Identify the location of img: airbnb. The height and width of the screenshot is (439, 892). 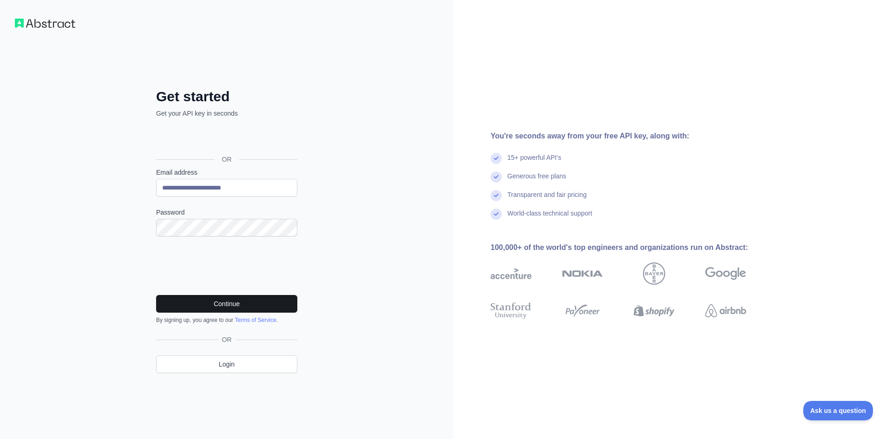
(726, 311).